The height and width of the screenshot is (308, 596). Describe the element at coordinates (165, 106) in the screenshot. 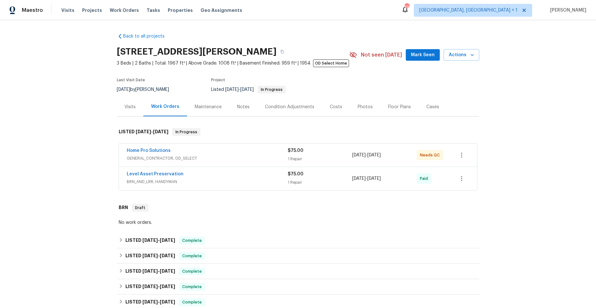

I see `div: Work Orders` at that location.